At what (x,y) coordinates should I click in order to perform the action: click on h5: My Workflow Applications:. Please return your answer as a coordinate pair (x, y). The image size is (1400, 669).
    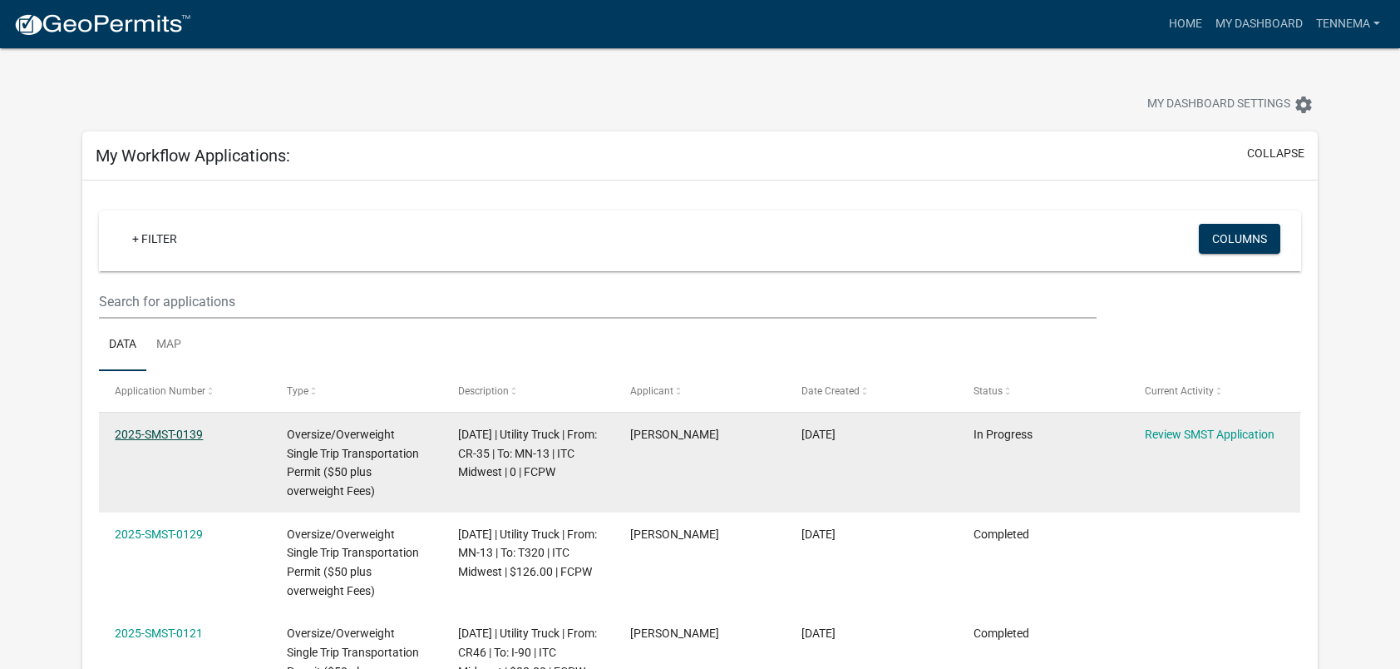
    Looking at the image, I should click on (193, 156).